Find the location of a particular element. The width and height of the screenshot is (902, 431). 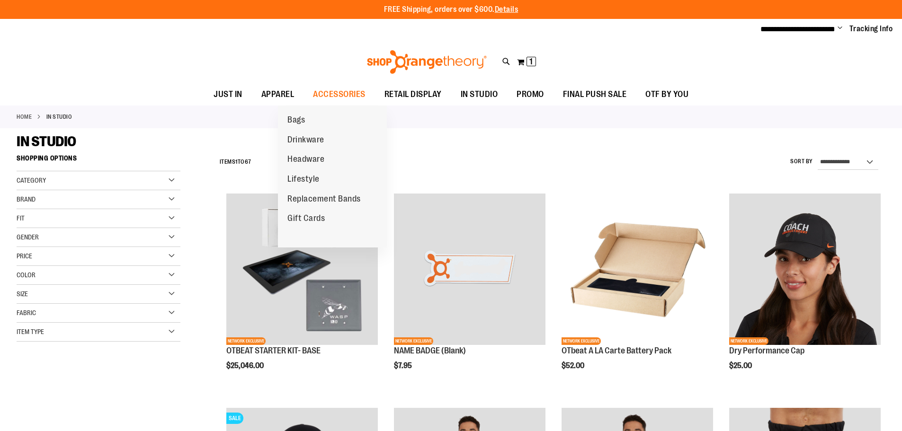

img: NAME BADGE (Blank) is located at coordinates (469, 269).